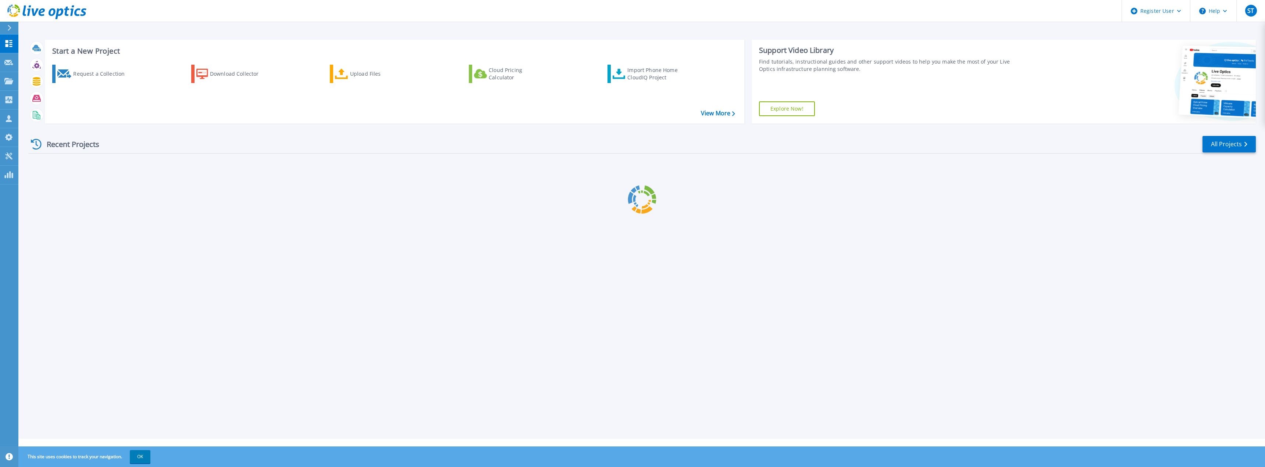 The width and height of the screenshot is (1265, 467). What do you see at coordinates (518, 74) in the screenshot?
I see `div: Cloud Pricing Calculator` at bounding box center [518, 74].